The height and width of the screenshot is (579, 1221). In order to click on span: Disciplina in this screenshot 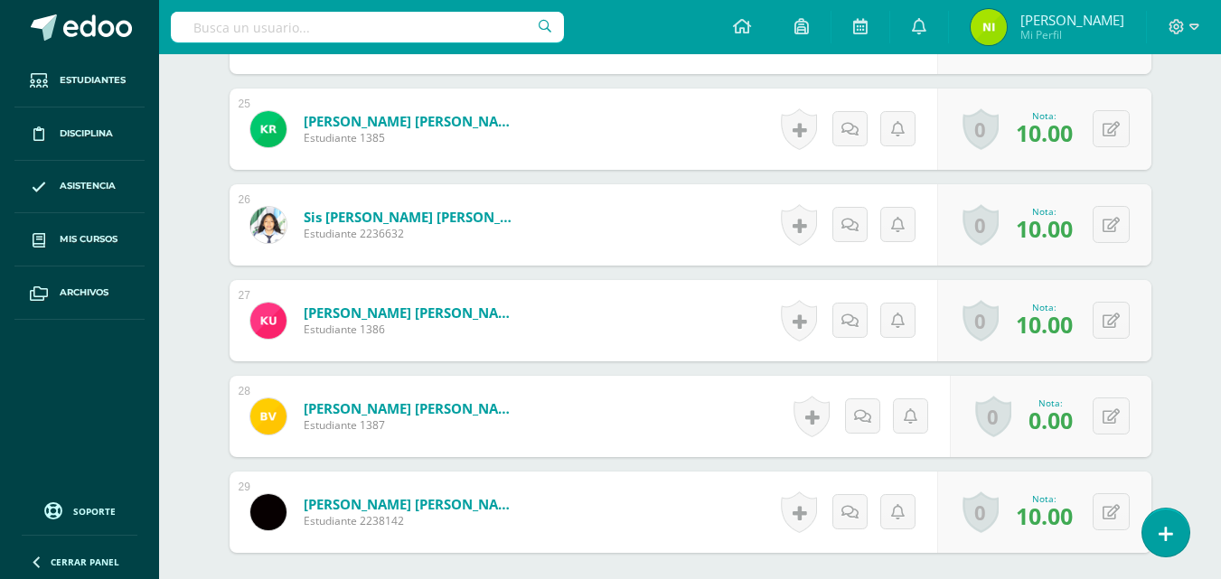, I will do `click(86, 134)`.